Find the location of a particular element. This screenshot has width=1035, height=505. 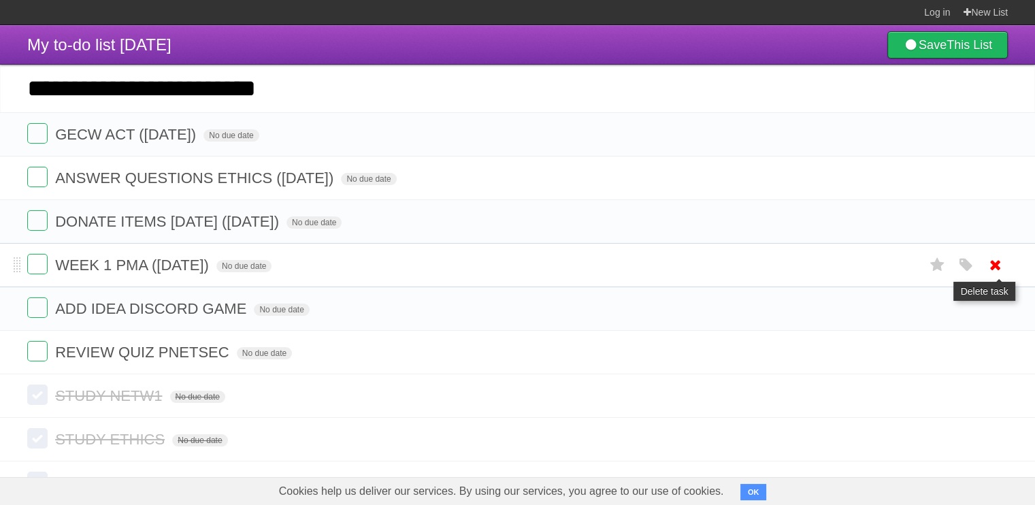

span: STUDY ETHICS is located at coordinates (112, 439).